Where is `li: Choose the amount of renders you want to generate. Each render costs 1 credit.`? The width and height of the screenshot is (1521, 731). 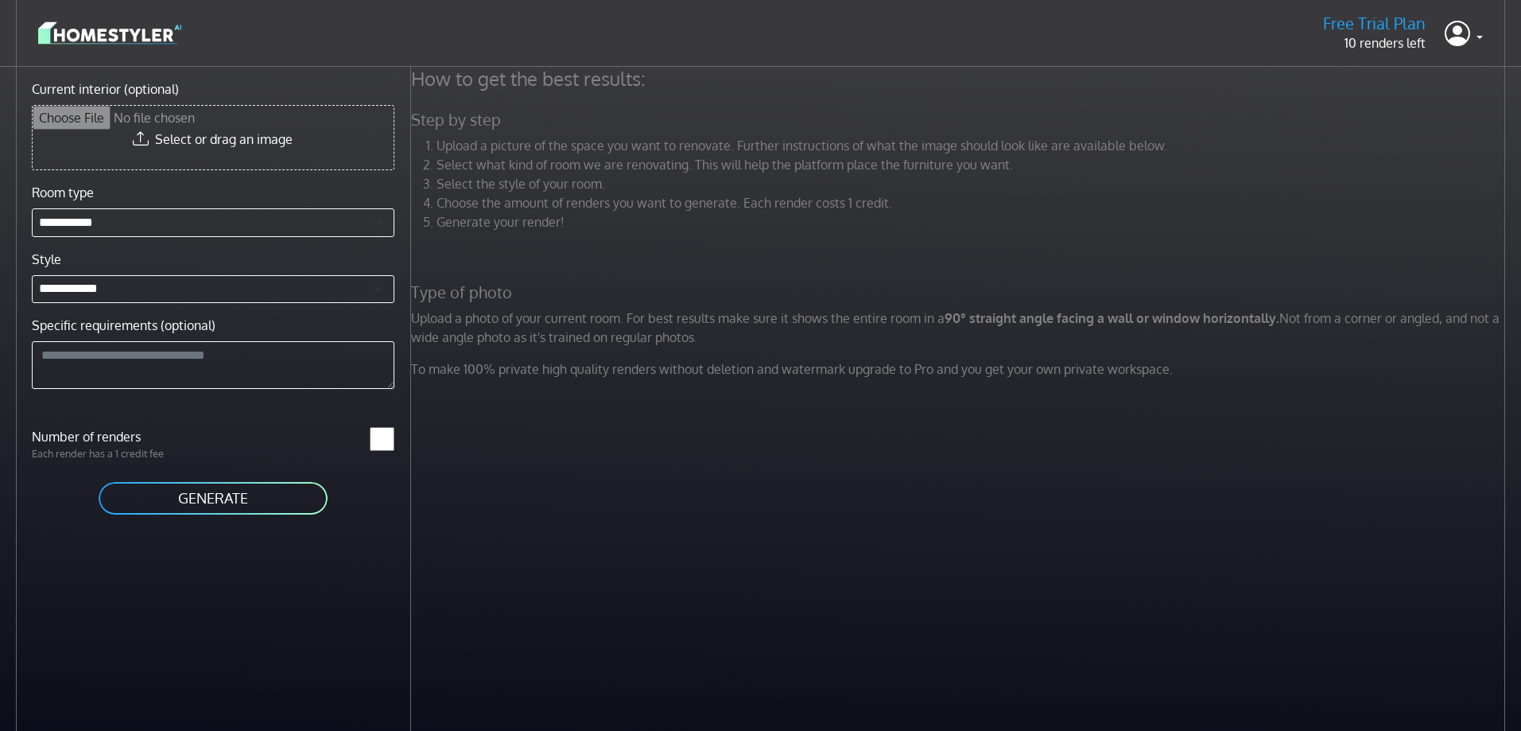 li: Choose the amount of renders you want to generate. Each render costs 1 credit. is located at coordinates (973, 203).